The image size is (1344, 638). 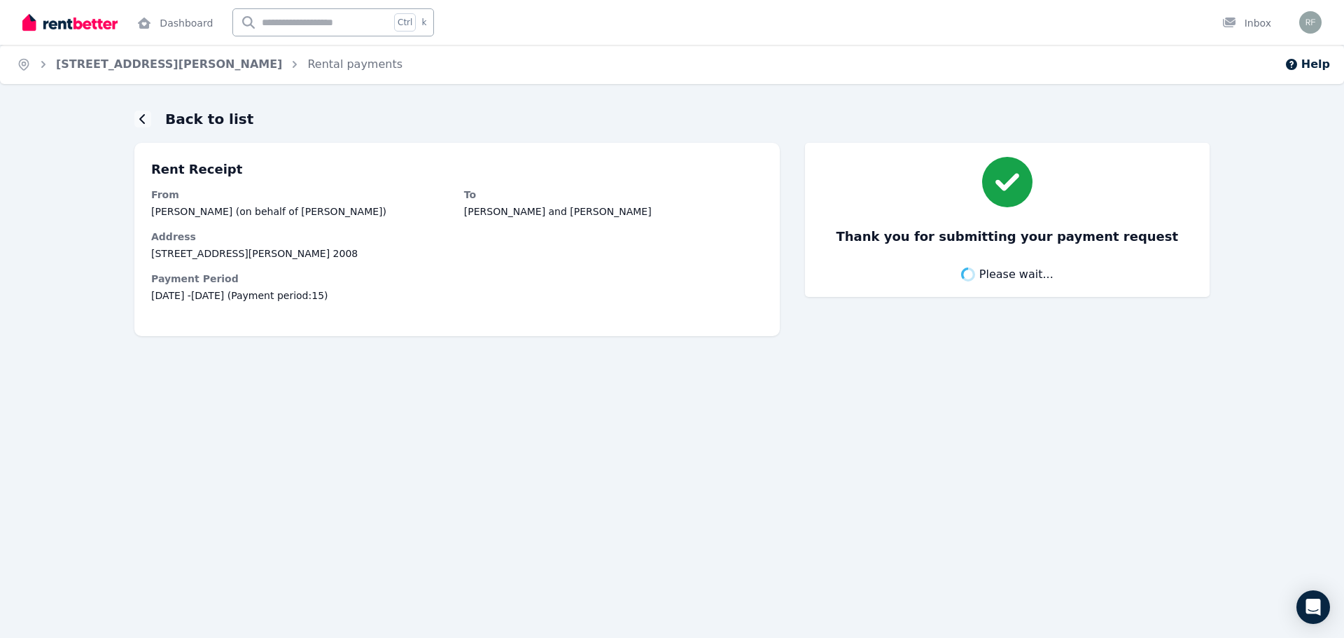 I want to click on div: Open Intercom Messenger, so click(x=1314, y=607).